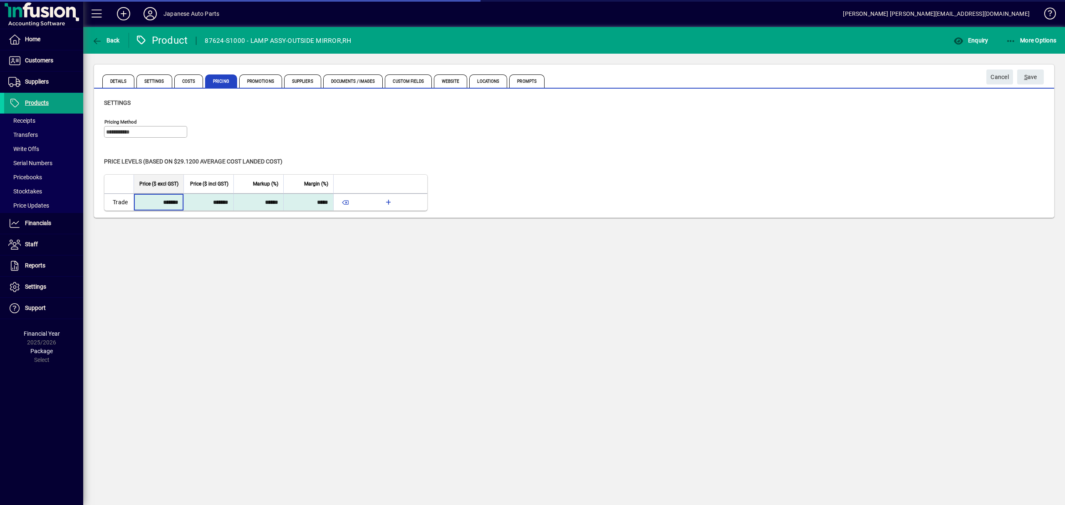  What do you see at coordinates (25, 191) in the screenshot?
I see `span: Stocktakes` at bounding box center [25, 191].